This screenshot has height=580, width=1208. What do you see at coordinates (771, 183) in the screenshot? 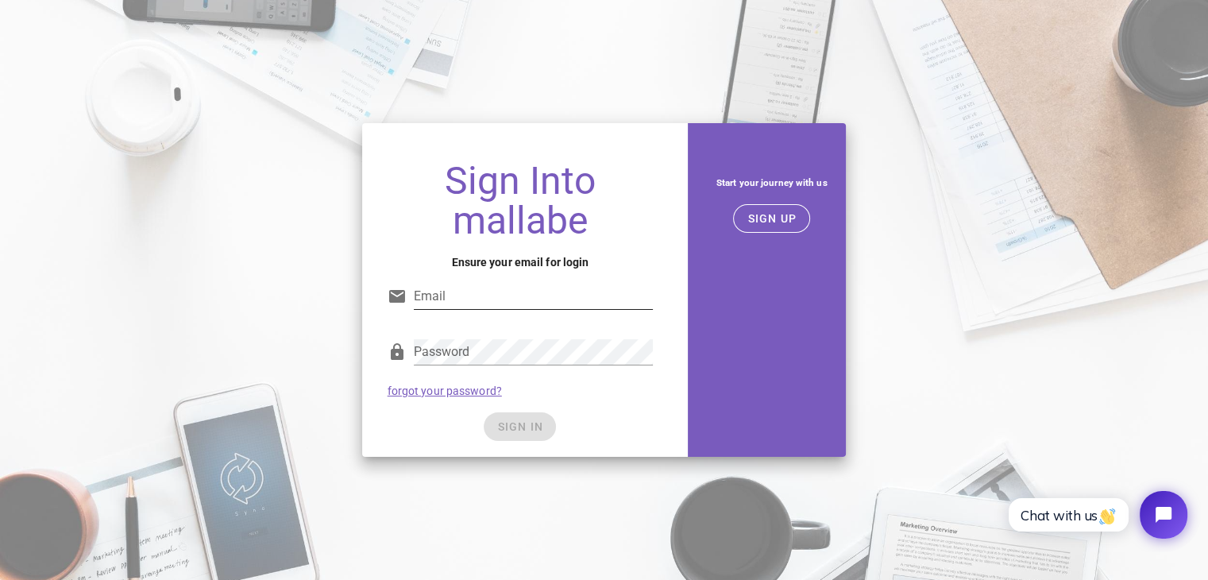
I see `h5: Start your journey with us` at bounding box center [771, 183].